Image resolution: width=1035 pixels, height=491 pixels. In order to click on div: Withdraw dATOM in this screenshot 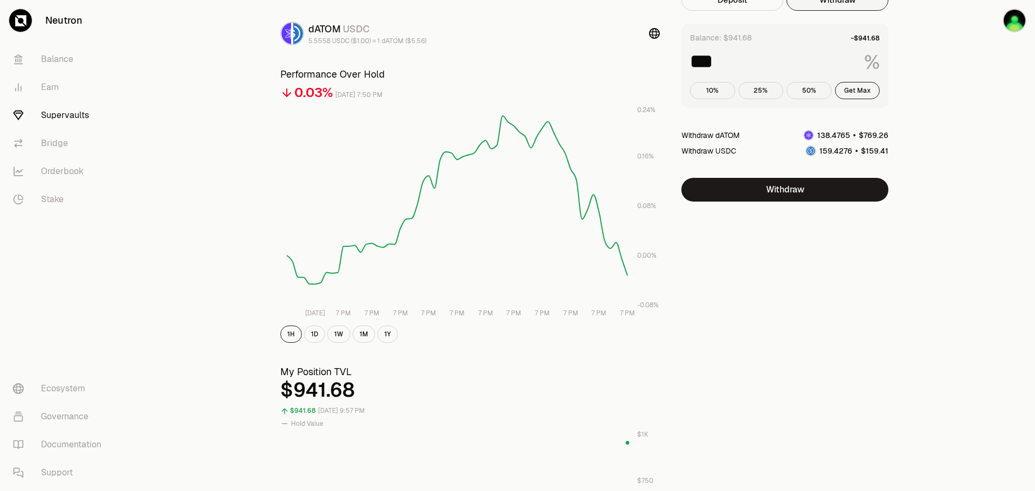, I will do `click(711, 135)`.